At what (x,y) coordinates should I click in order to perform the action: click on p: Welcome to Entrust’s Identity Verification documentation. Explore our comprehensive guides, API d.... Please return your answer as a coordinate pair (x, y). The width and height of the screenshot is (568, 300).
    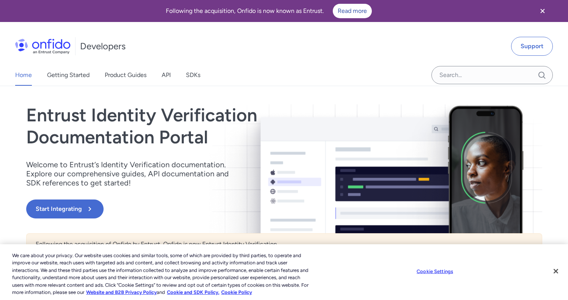
    Looking at the image, I should click on (132, 174).